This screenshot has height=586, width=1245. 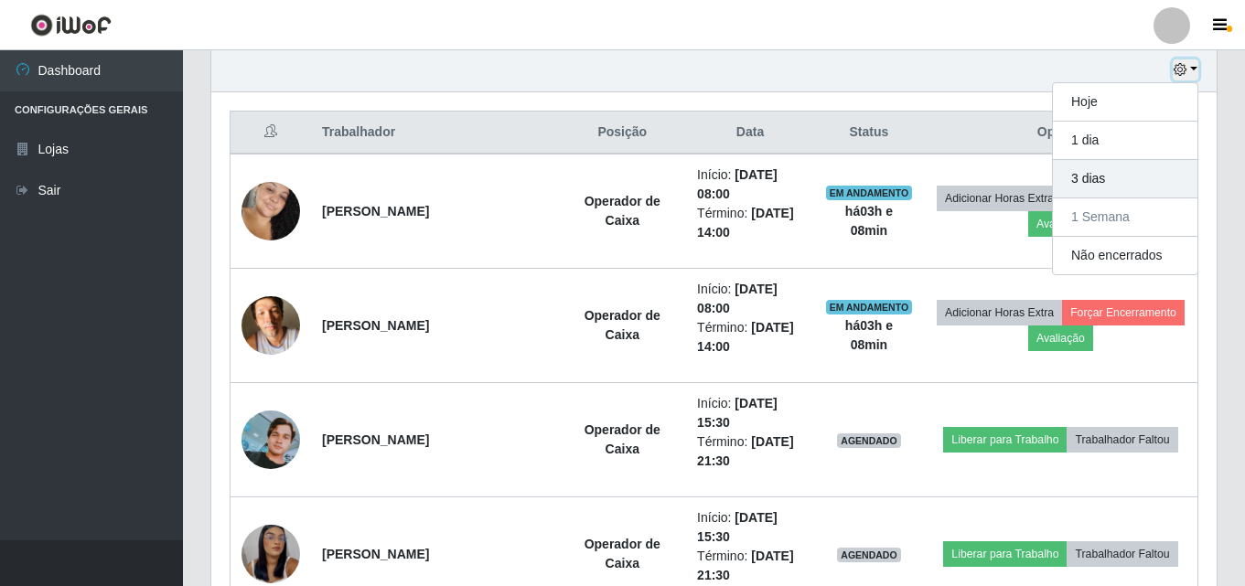 What do you see at coordinates (869, 133) in the screenshot?
I see `th: Status` at bounding box center [869, 133].